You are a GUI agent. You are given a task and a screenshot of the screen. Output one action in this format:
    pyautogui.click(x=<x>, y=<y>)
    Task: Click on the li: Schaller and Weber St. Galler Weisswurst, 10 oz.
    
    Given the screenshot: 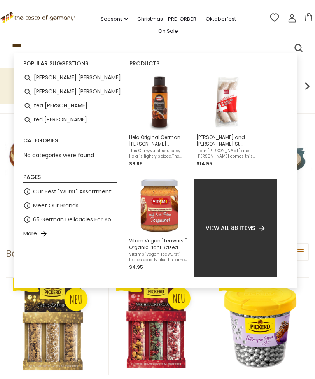 What is the action you would take?
    pyautogui.click(x=227, y=121)
    